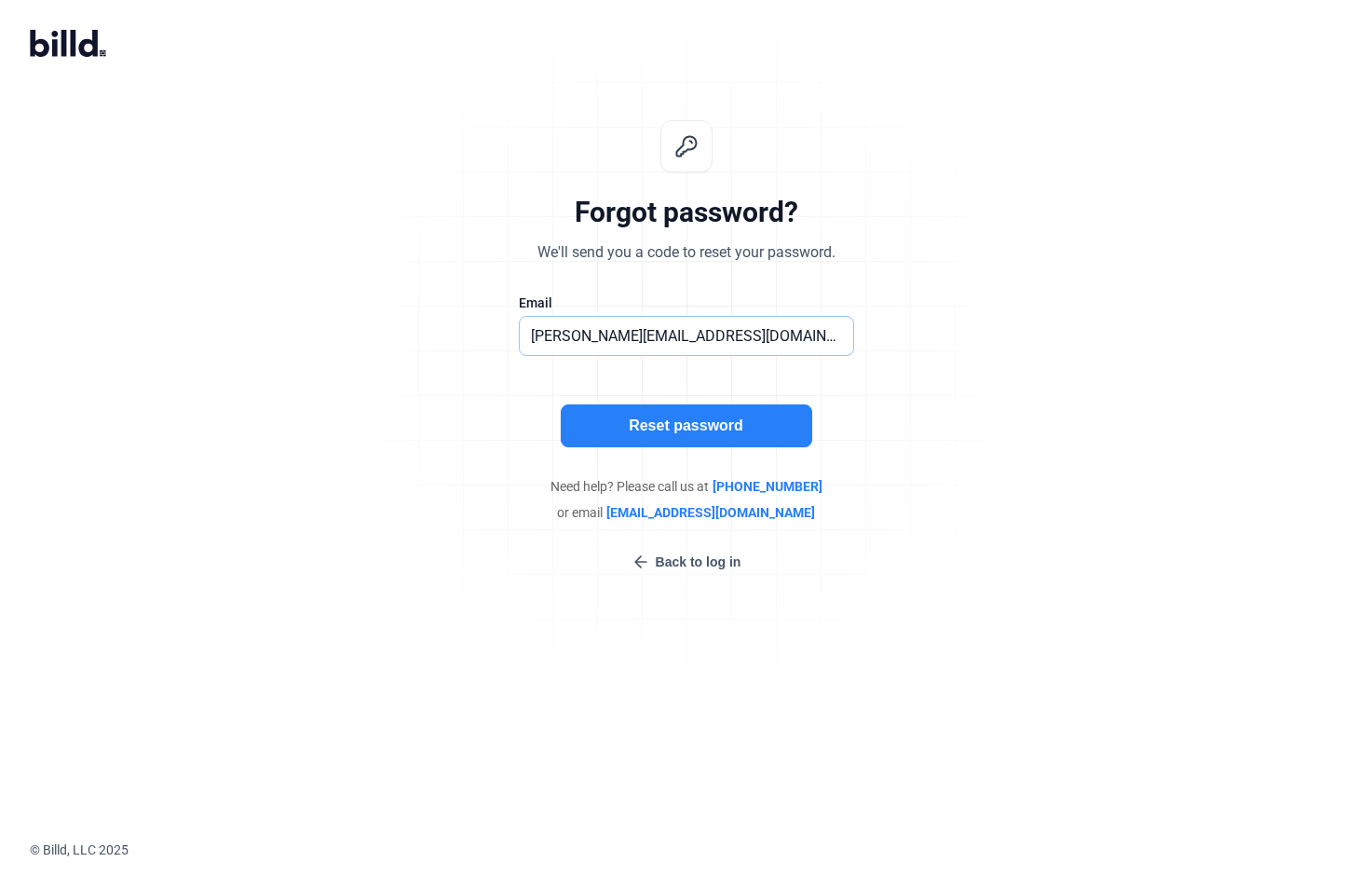 The image size is (1372, 889). What do you see at coordinates (686, 213) in the screenshot?
I see `div: Forgot password?` at bounding box center [686, 213].